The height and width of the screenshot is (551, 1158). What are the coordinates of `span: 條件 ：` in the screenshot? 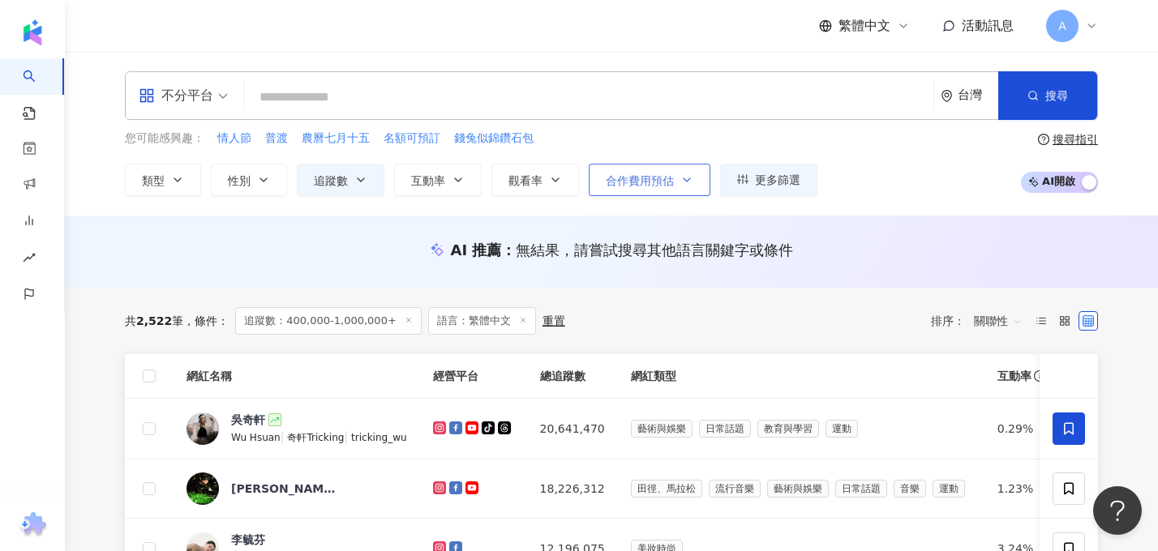 It's located at (206, 321).